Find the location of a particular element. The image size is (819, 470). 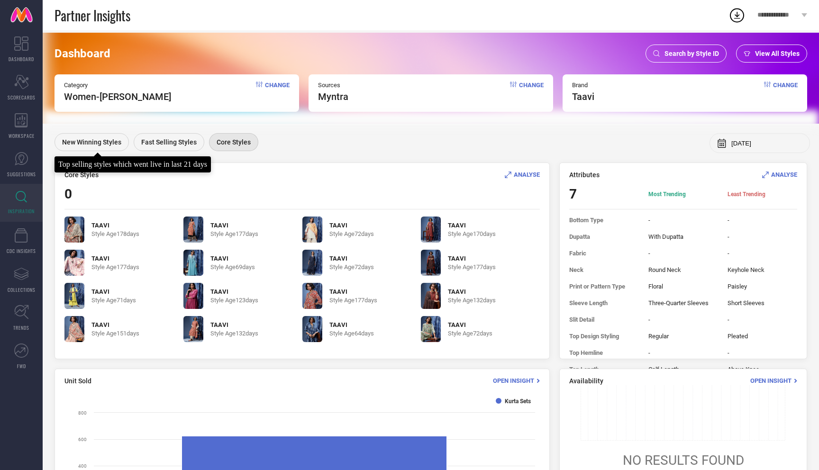

span: CDC INSIGHTS is located at coordinates (21, 251).